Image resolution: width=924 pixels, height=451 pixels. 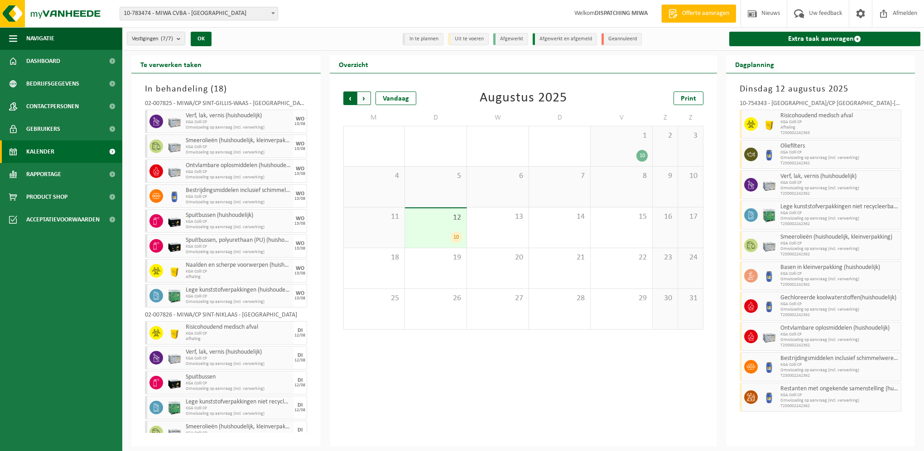 What do you see at coordinates (43, 174) in the screenshot?
I see `span: Rapportage` at bounding box center [43, 174].